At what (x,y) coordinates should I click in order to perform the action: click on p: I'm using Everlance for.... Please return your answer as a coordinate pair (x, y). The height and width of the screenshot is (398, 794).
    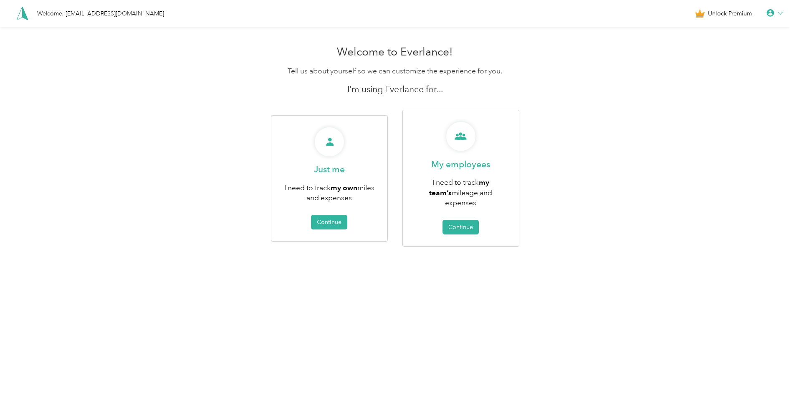
    Looking at the image, I should click on (395, 89).